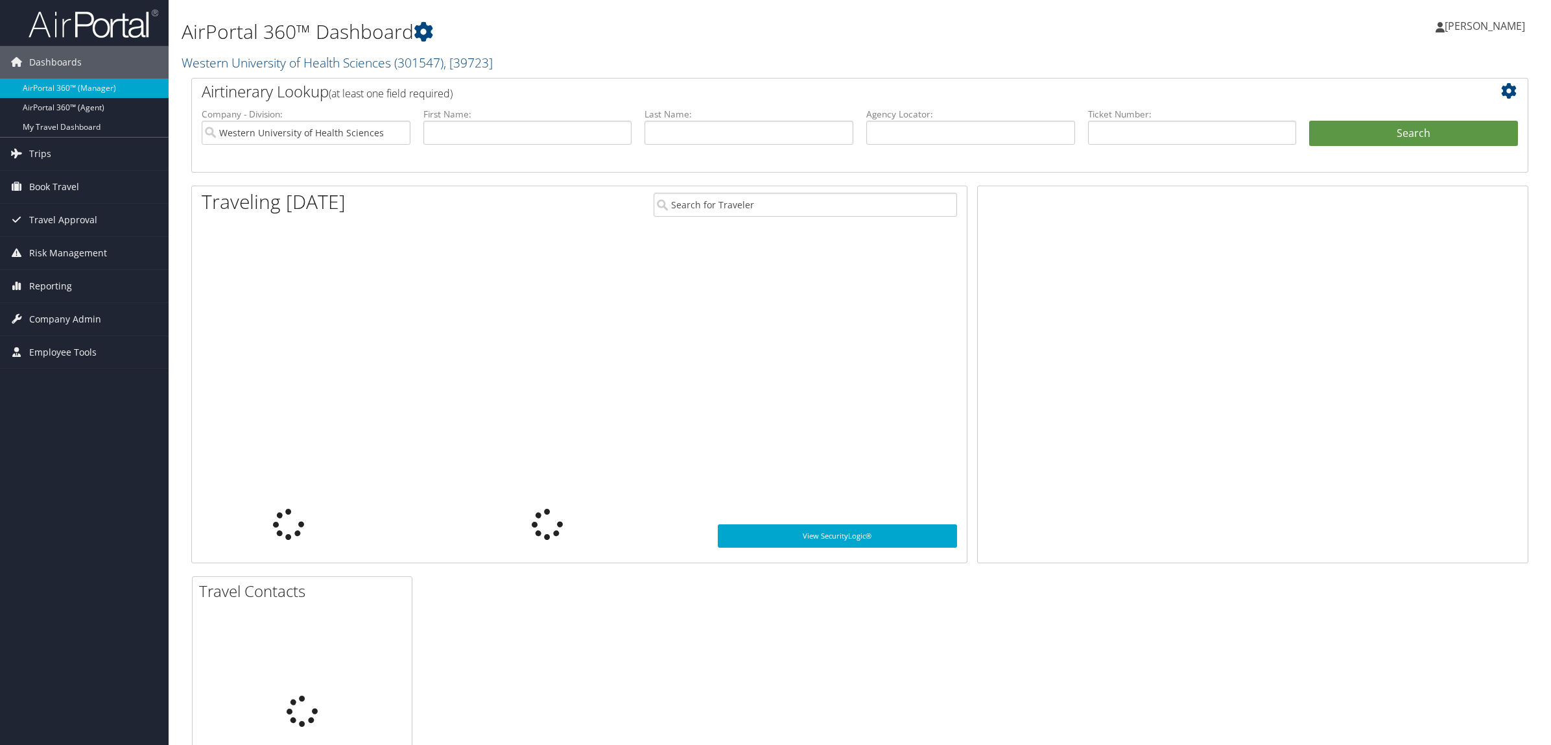  What do you see at coordinates (419, 62) in the screenshot?
I see `span: ( 301547 )` at bounding box center [419, 62].